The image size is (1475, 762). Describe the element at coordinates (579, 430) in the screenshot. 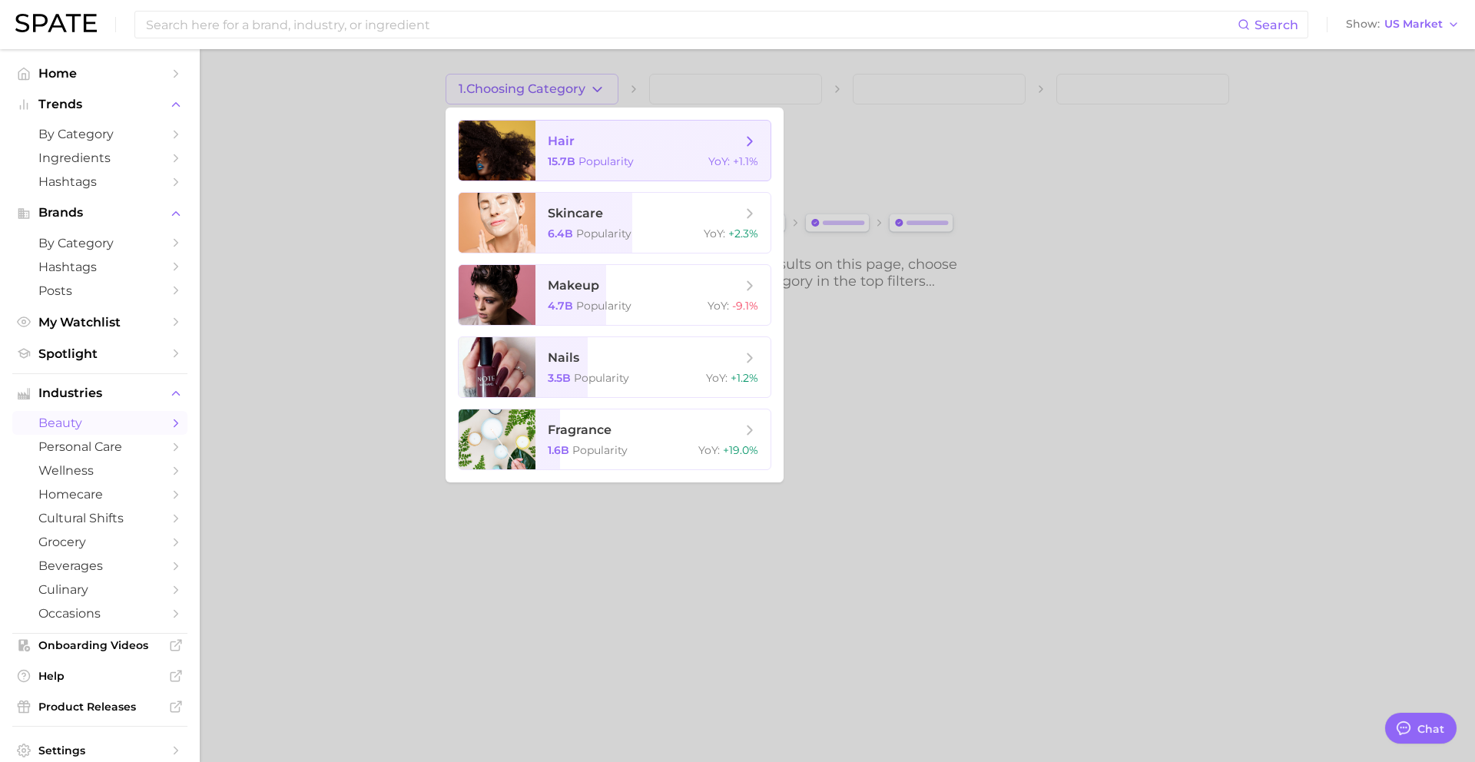

I see `span: fragrance` at that location.